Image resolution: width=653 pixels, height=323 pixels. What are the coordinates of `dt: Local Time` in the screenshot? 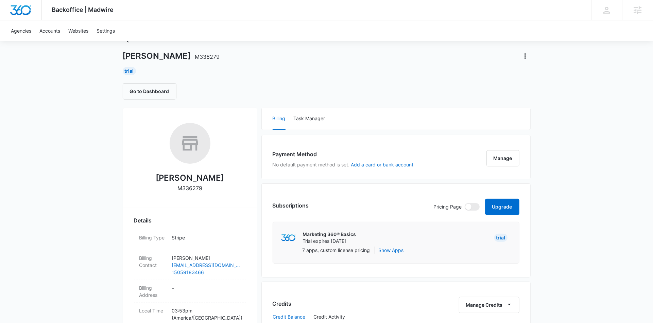 It's located at (153, 311).